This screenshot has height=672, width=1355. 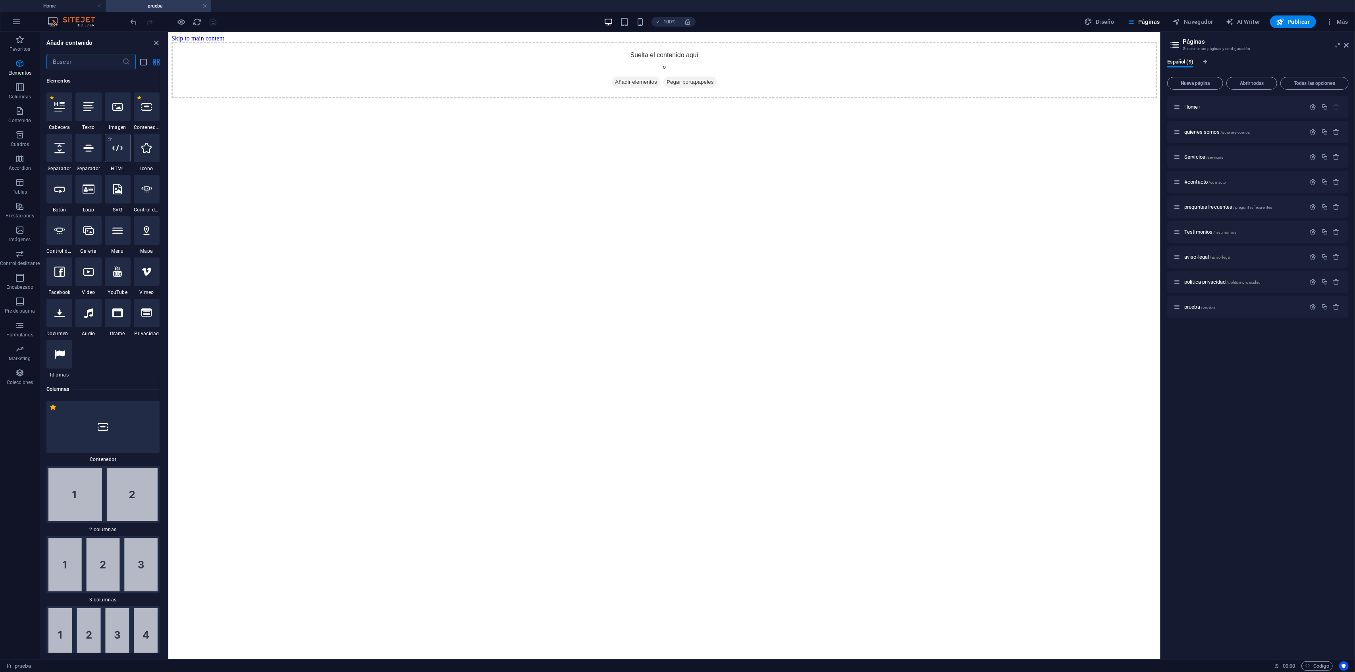 I want to click on h6: Columnas, so click(x=103, y=389).